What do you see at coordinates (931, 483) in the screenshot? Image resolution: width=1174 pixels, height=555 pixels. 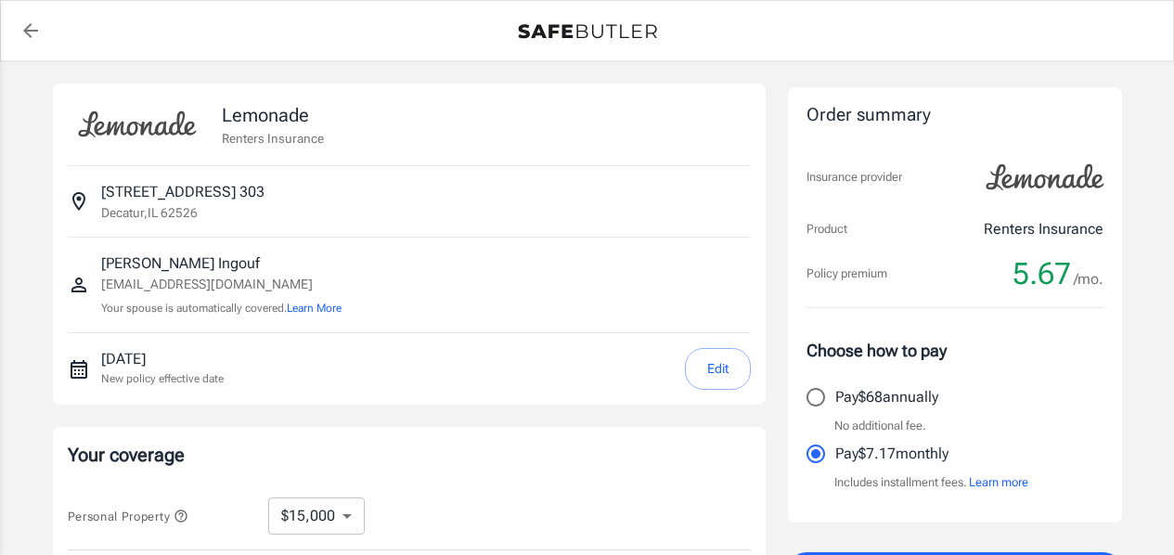 I see `p: Includes installment fees.` at bounding box center [931, 483].